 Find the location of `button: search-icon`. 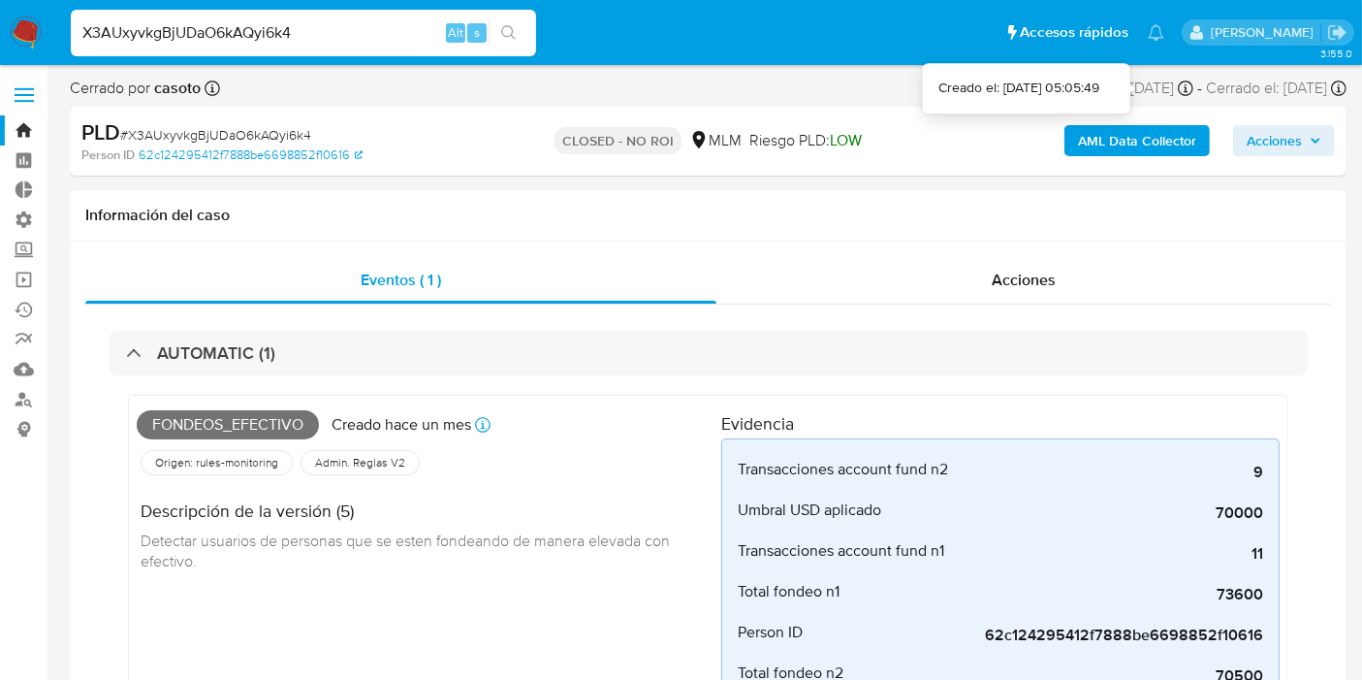

button: search-icon is located at coordinates (508, 33).